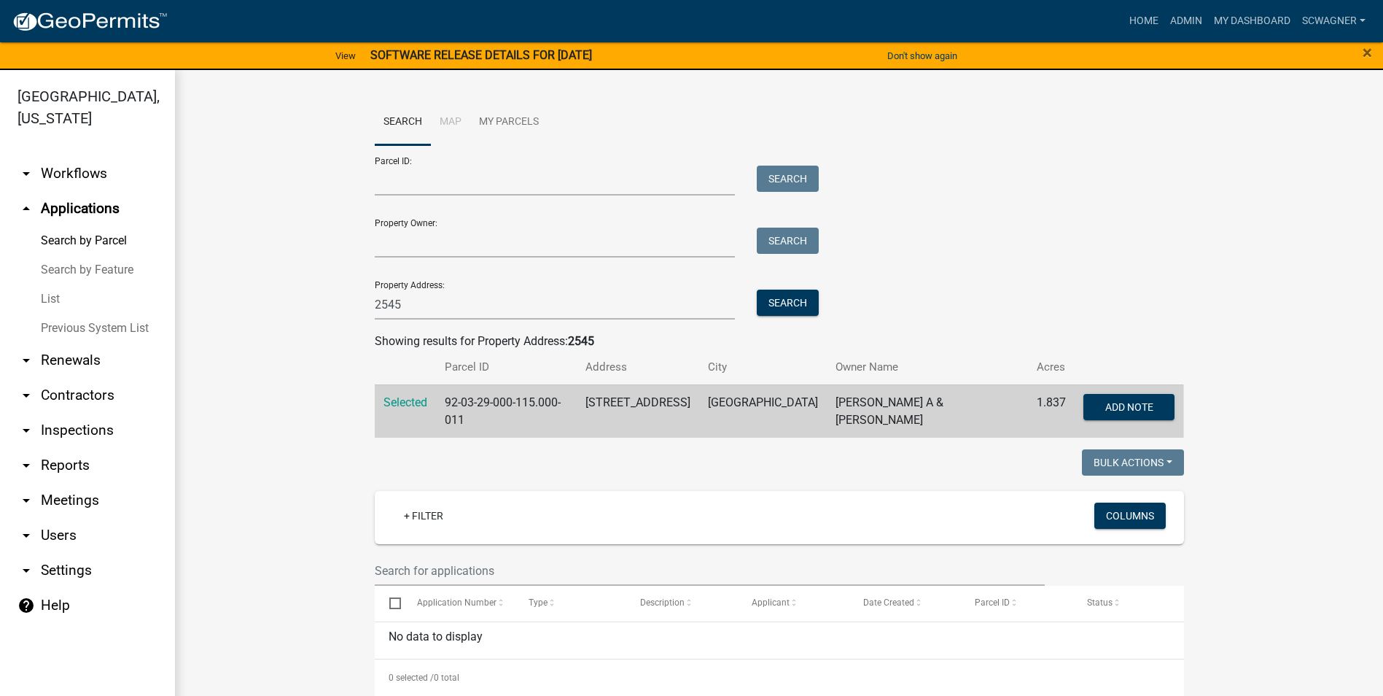  Describe the element at coordinates (1144, 21) in the screenshot. I see `a: Home` at that location.